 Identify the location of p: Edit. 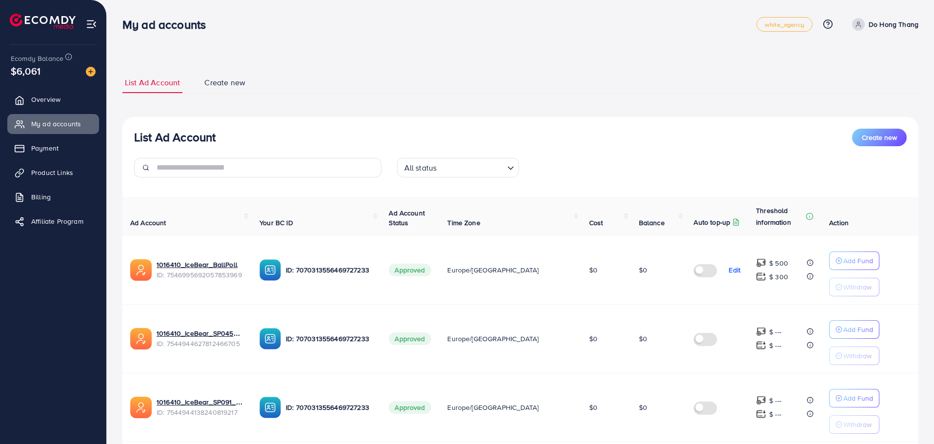
(734, 270).